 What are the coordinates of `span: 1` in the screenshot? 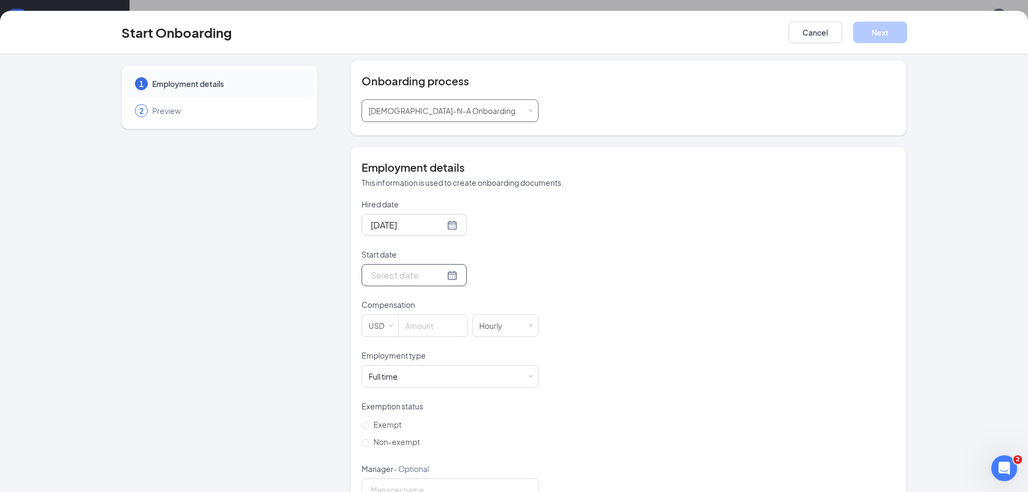 It's located at (141, 84).